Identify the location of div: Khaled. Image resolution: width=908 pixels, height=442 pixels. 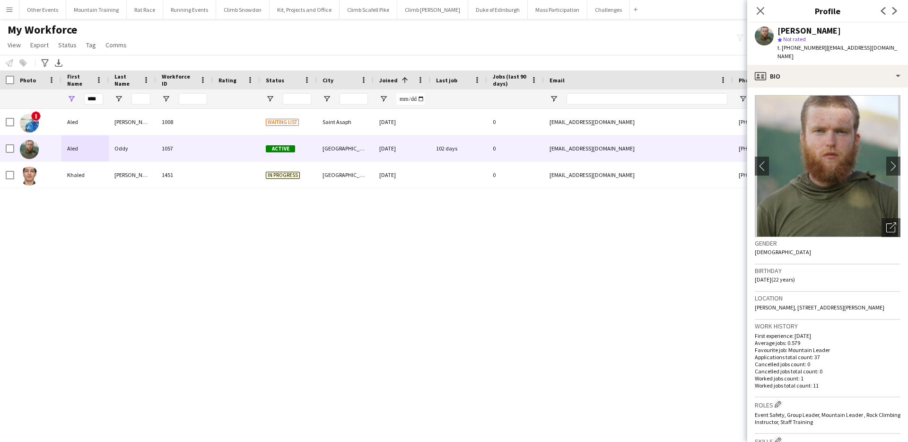
(85, 175).